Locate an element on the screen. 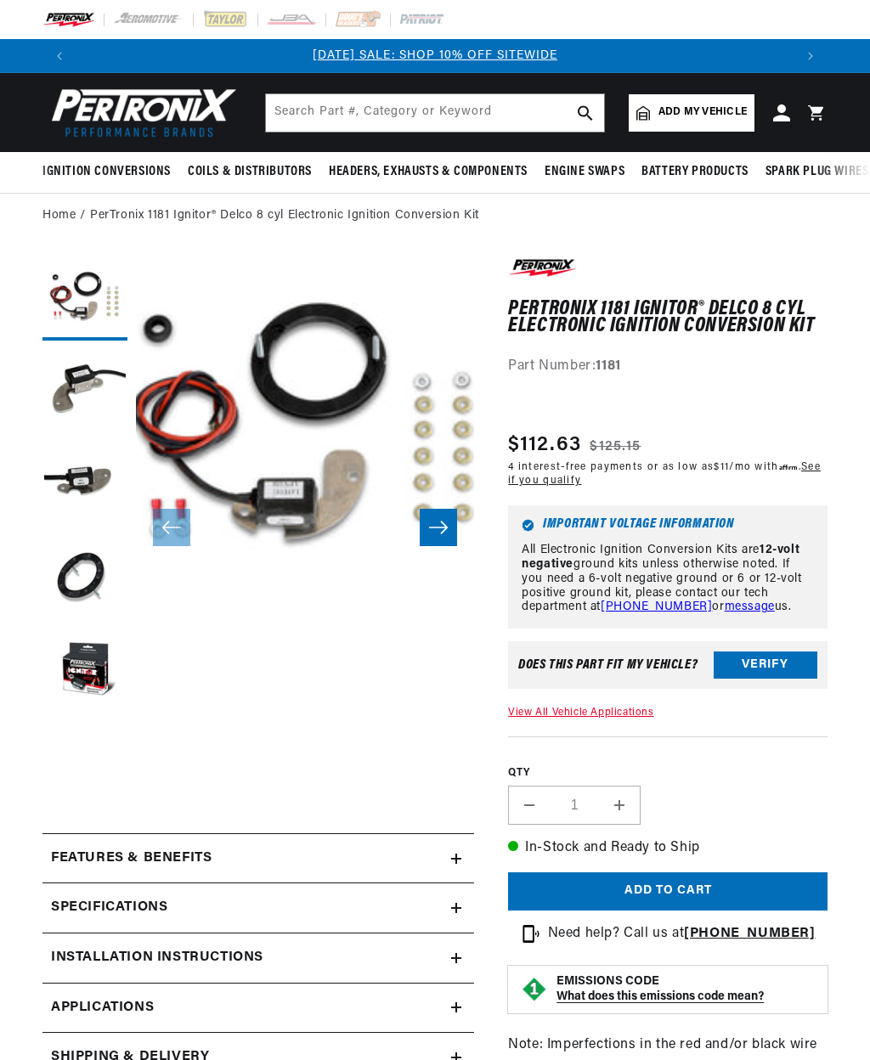 This screenshot has width=870, height=1060. div: Part Number: is located at coordinates (668, 367).